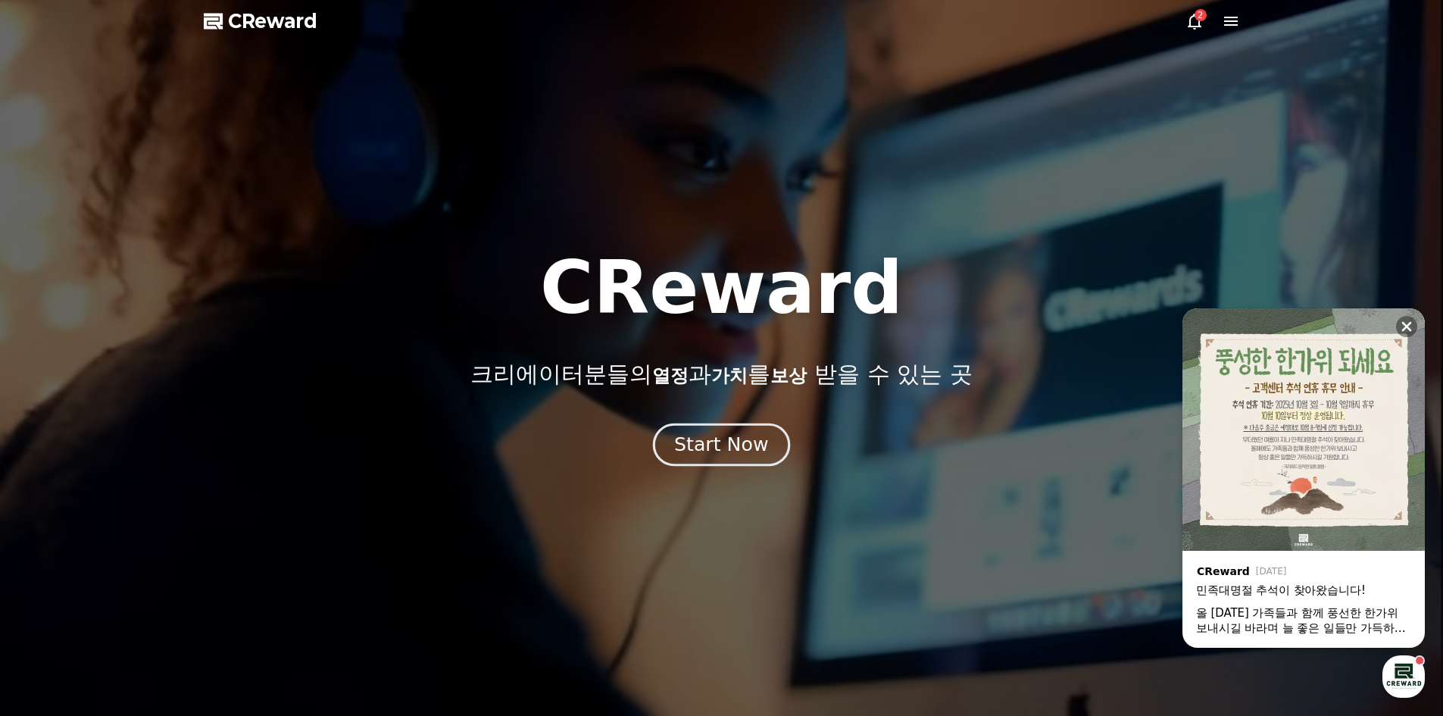  I want to click on div: 2, so click(1201, 15).